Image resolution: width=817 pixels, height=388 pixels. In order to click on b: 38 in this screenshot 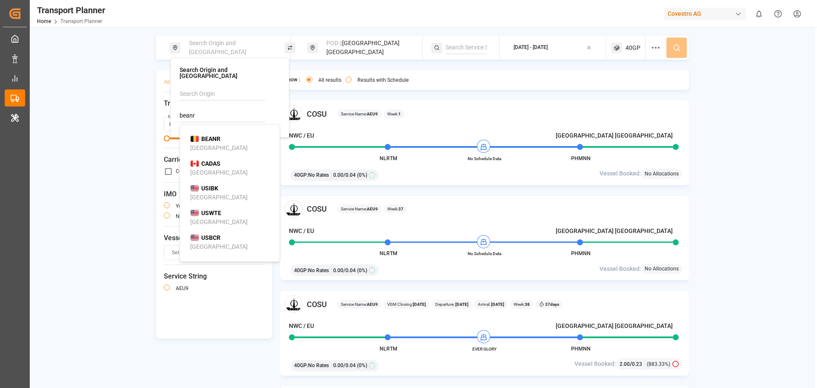, I will do `click(527, 304)`.